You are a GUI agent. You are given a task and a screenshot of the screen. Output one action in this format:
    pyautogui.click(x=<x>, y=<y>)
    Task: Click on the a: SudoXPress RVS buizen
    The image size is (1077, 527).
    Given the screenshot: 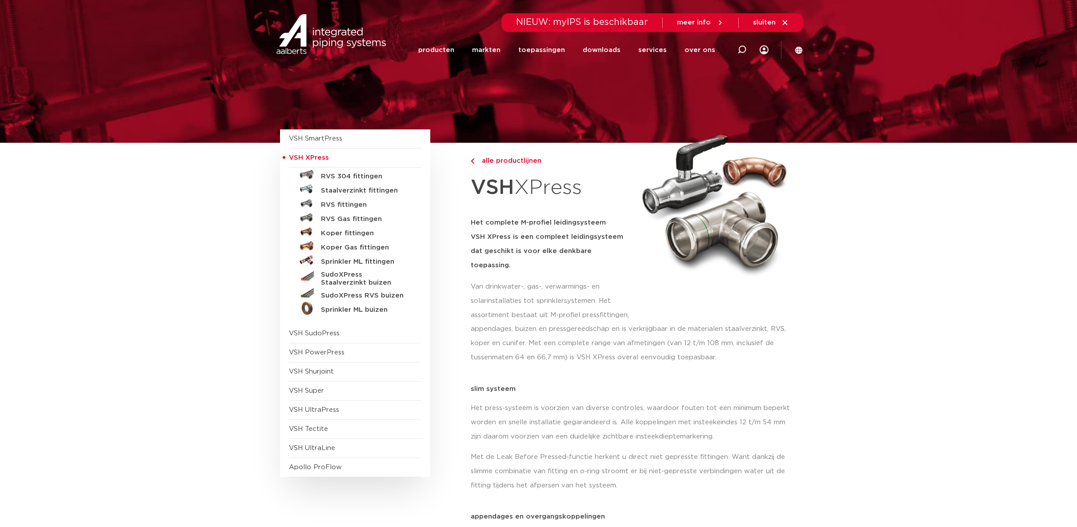 What is the action you would take?
    pyautogui.click(x=355, y=294)
    